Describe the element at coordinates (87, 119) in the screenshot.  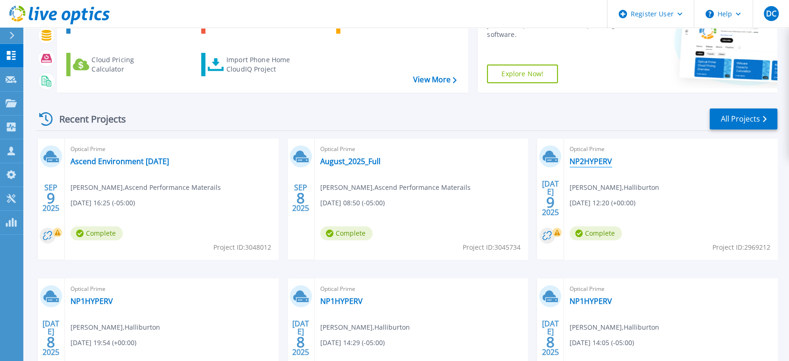
I see `div: Recent Projects` at that location.